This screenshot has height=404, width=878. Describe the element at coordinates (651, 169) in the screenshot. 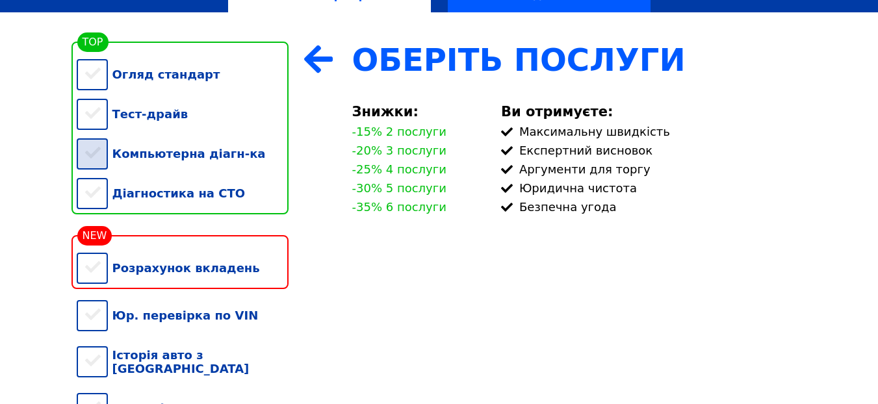

I see `div: Аргументи для торгу` at that location.